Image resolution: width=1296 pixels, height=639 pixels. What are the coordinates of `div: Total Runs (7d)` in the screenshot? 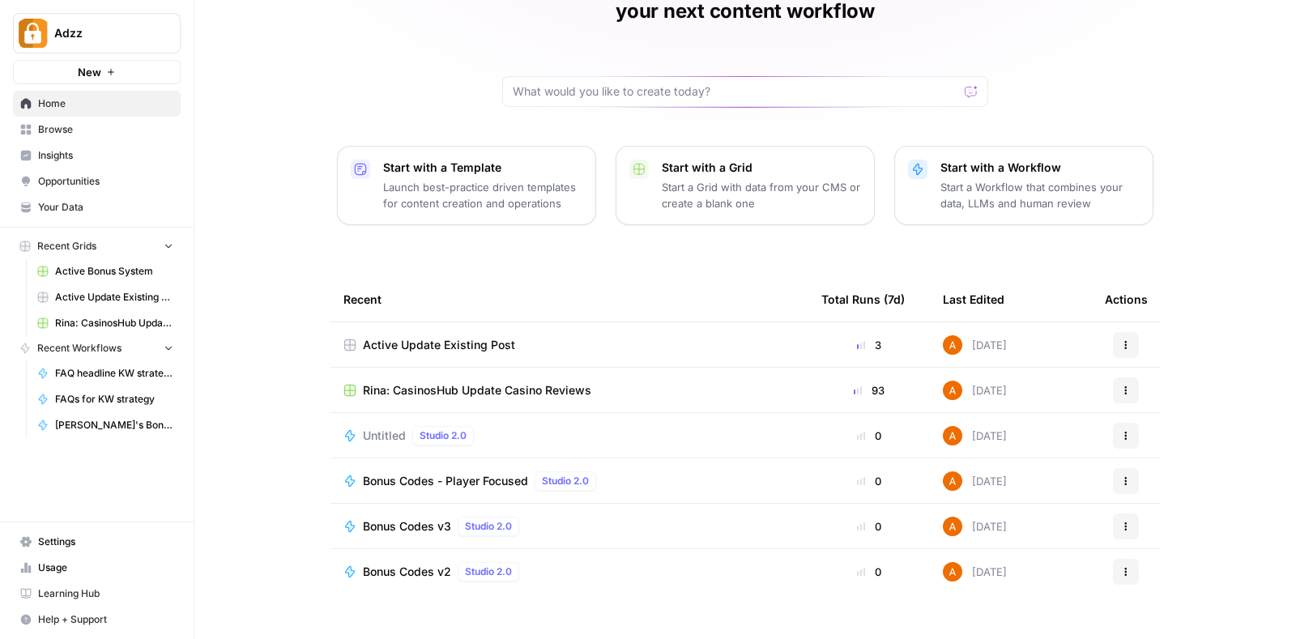 It's located at (863, 299).